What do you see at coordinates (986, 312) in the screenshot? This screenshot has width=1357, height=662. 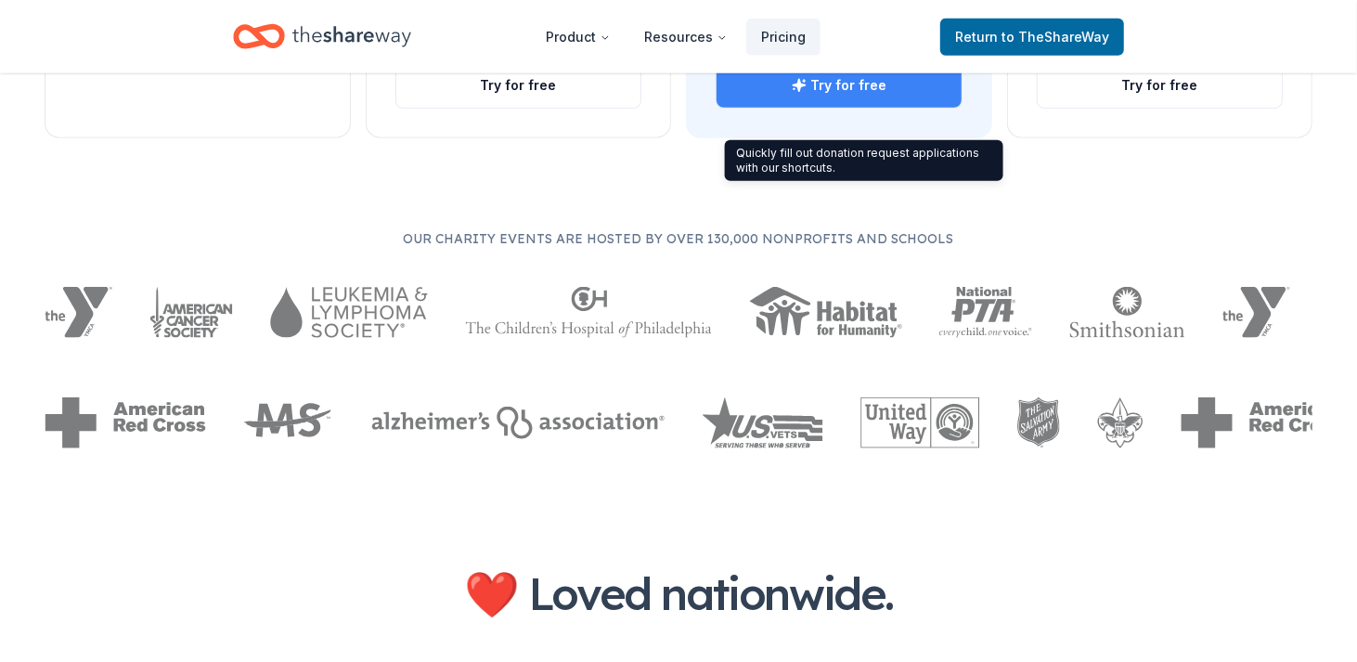 I see `img: National PTA` at bounding box center [986, 312].